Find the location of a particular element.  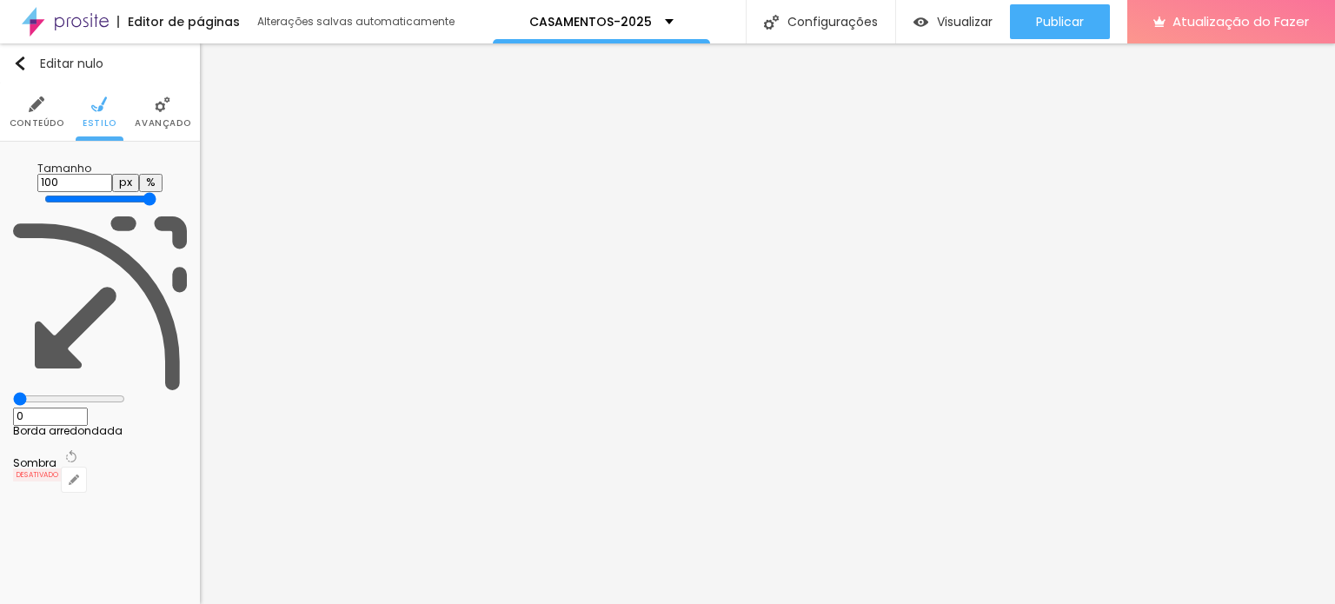

font: Borda arredondada is located at coordinates (68, 430).